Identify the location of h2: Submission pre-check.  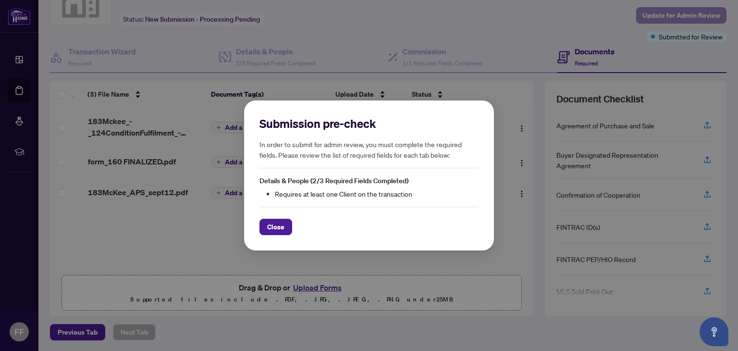
(369, 123).